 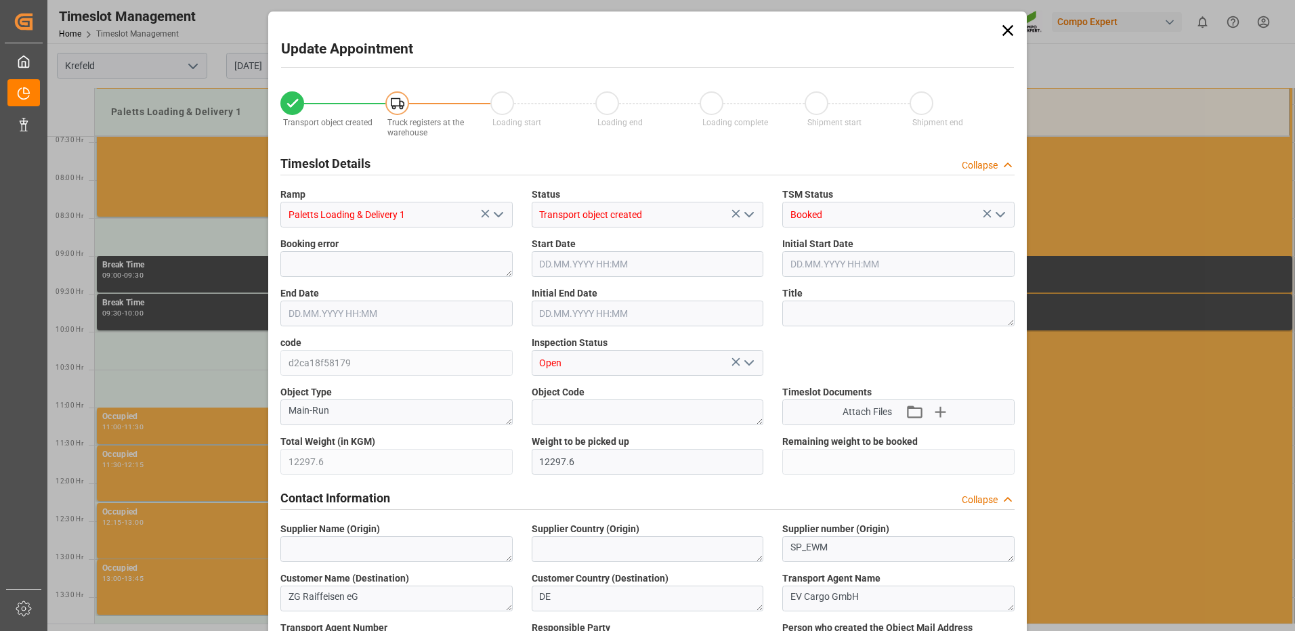 What do you see at coordinates (396, 412) in the screenshot?
I see `textarea: Main-Run` at bounding box center [396, 412].